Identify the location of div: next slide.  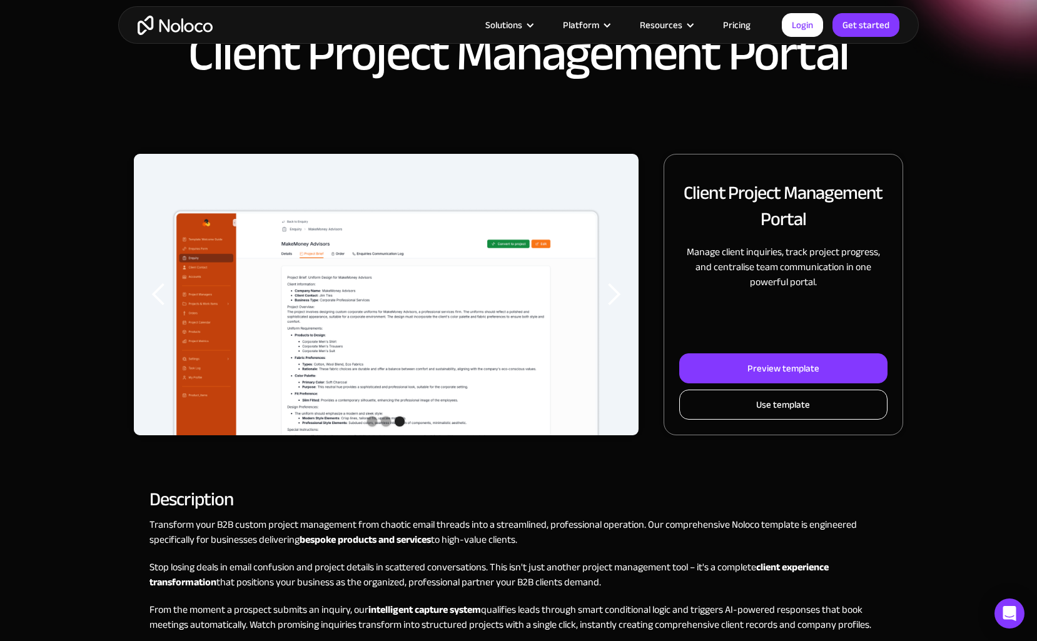
(614, 295).